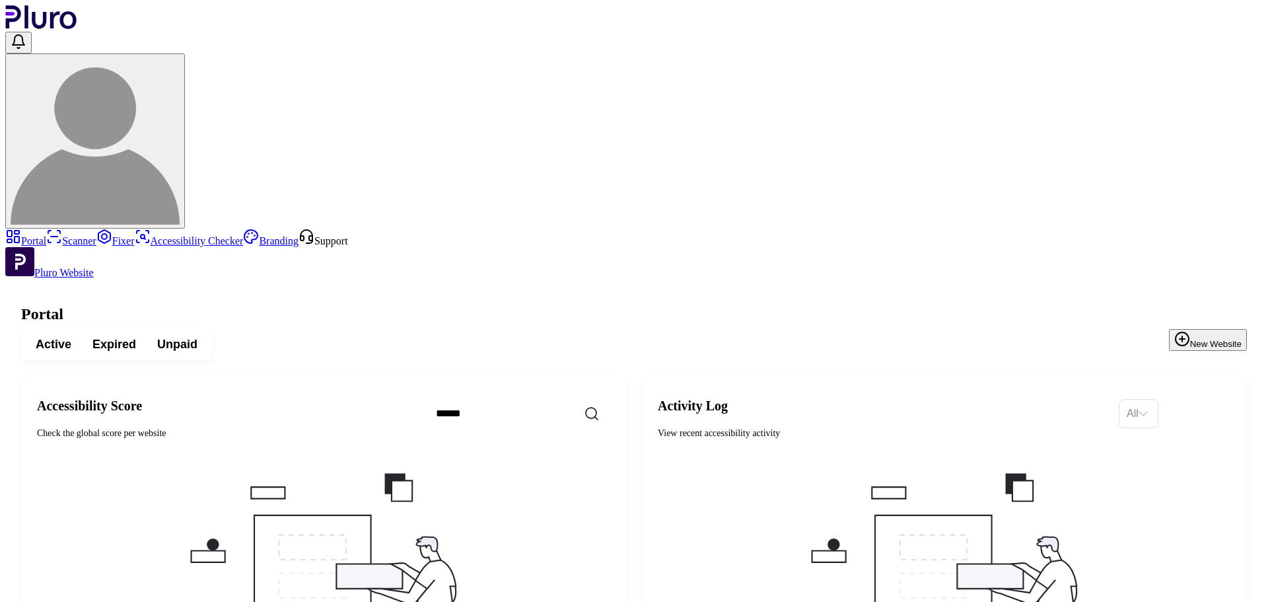  I want to click on button: Expired, so click(114, 344).